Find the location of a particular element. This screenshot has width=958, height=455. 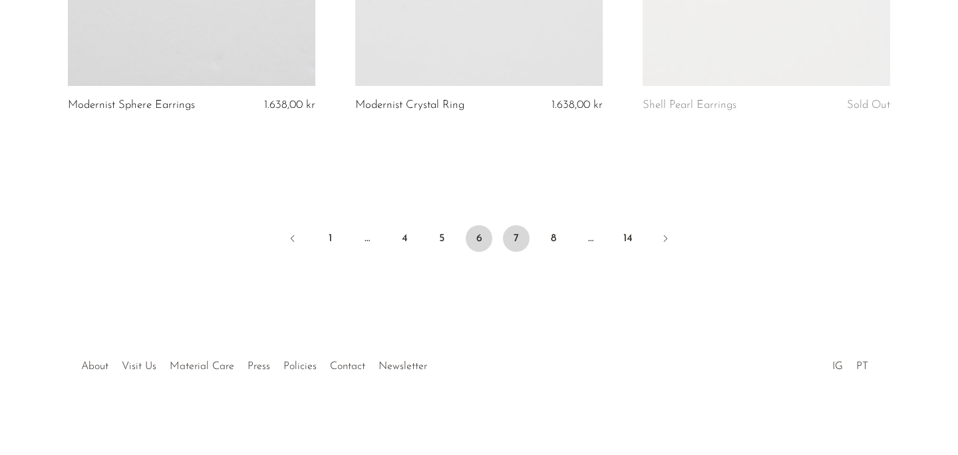

a: About is located at coordinates (95, 366).